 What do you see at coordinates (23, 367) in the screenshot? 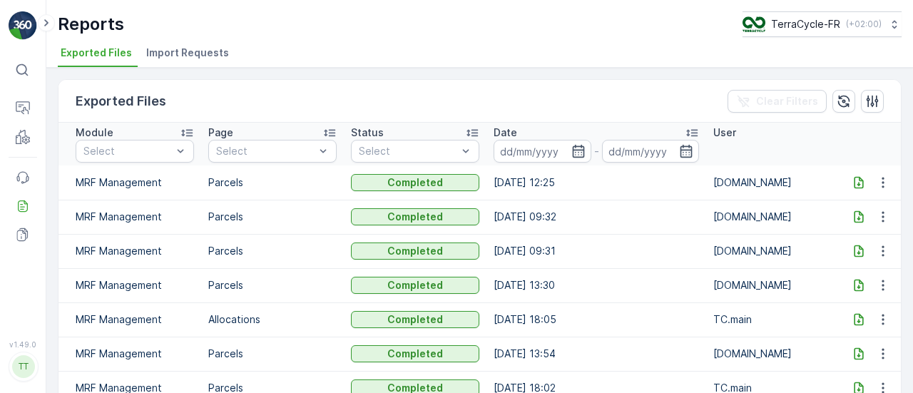
I see `button: TT` at bounding box center [23, 367].